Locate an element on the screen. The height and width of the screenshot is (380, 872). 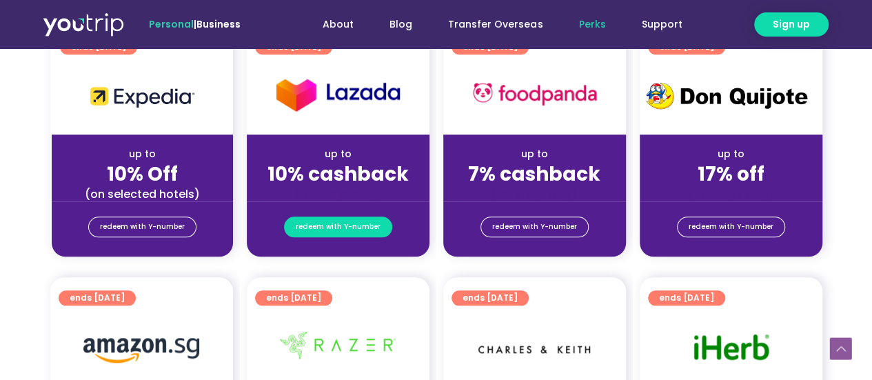
strong: 17% off is located at coordinates (731, 174).